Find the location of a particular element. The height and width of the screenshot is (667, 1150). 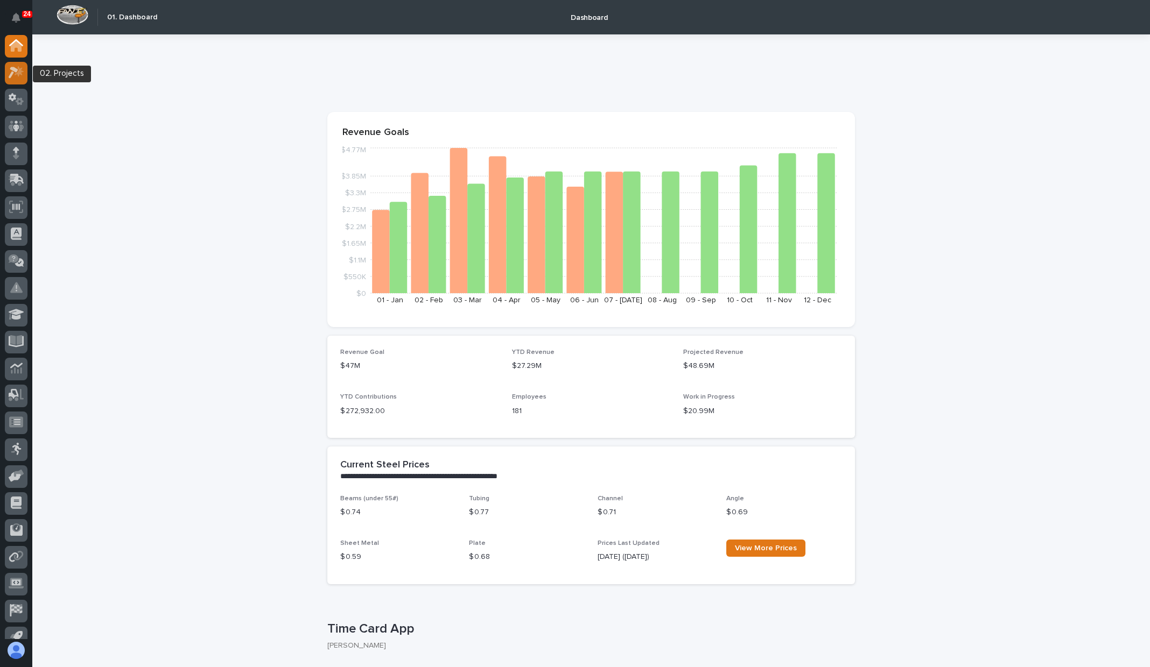

tspan: $2.75M is located at coordinates (354, 210).